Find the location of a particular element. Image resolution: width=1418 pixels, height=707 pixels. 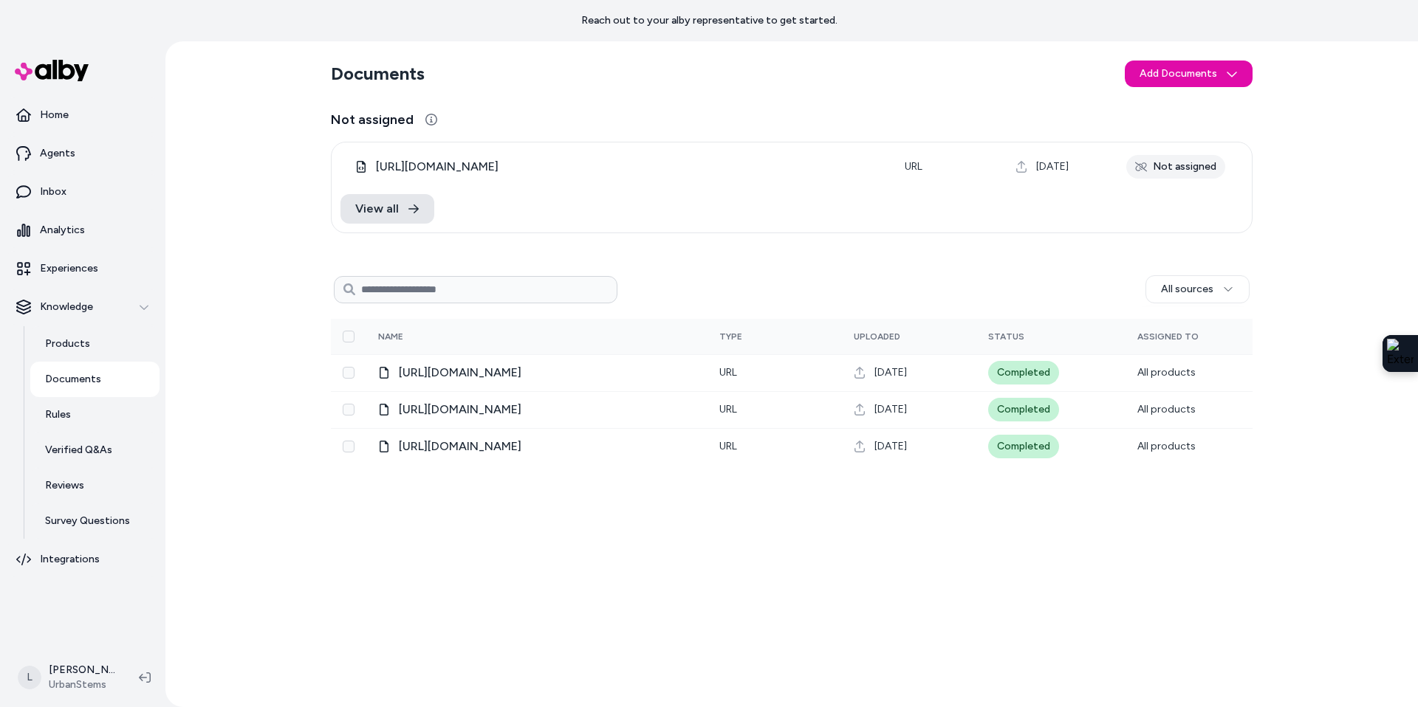

div: c5e9669c-905f-5fa6-952d-f5893088e1fc.html is located at coordinates (618, 167).